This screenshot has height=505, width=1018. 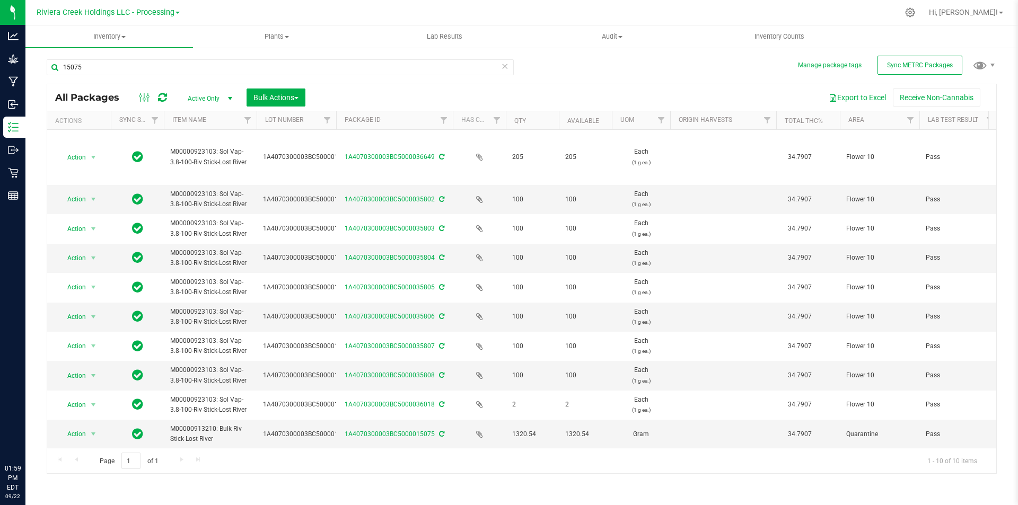 What do you see at coordinates (109, 37) in the screenshot?
I see `a: Inventory` at bounding box center [109, 37].